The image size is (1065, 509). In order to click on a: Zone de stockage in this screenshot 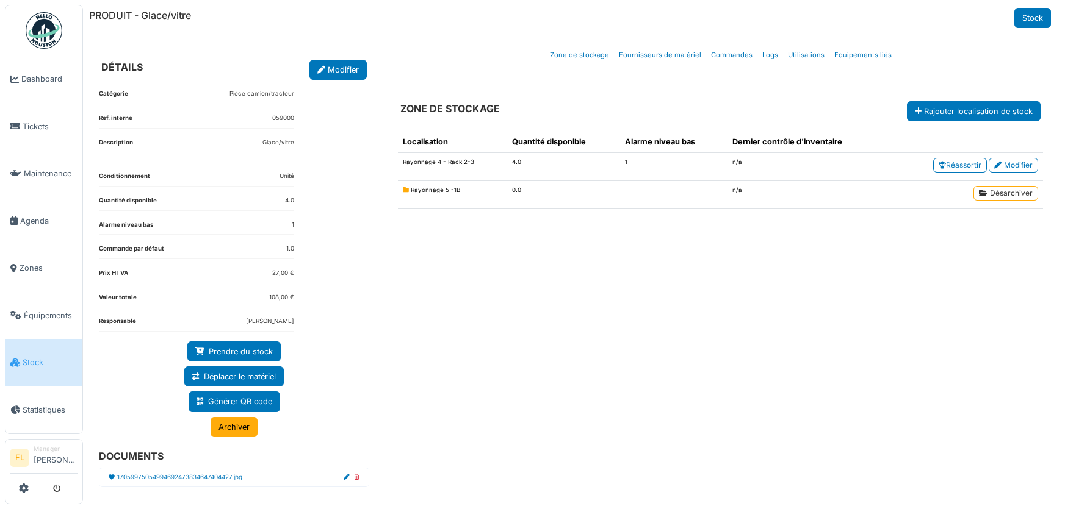, I will do `click(579, 55)`.